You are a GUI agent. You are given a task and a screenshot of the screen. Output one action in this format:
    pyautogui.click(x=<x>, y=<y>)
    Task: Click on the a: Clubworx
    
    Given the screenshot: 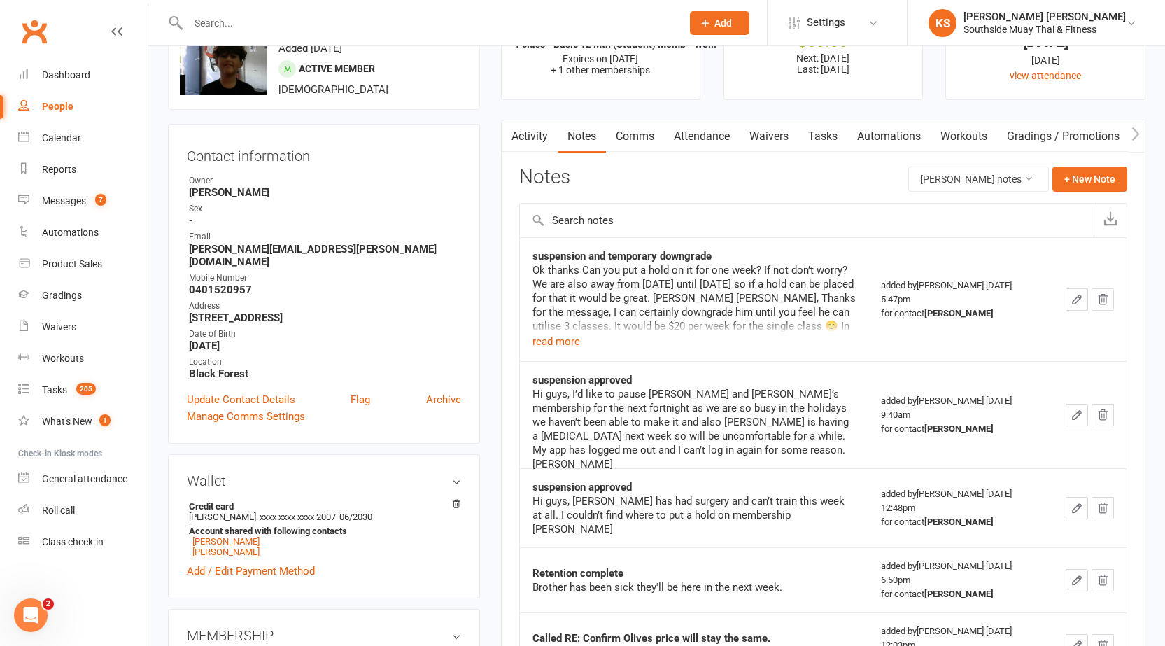 What is the action you would take?
    pyautogui.click(x=34, y=31)
    